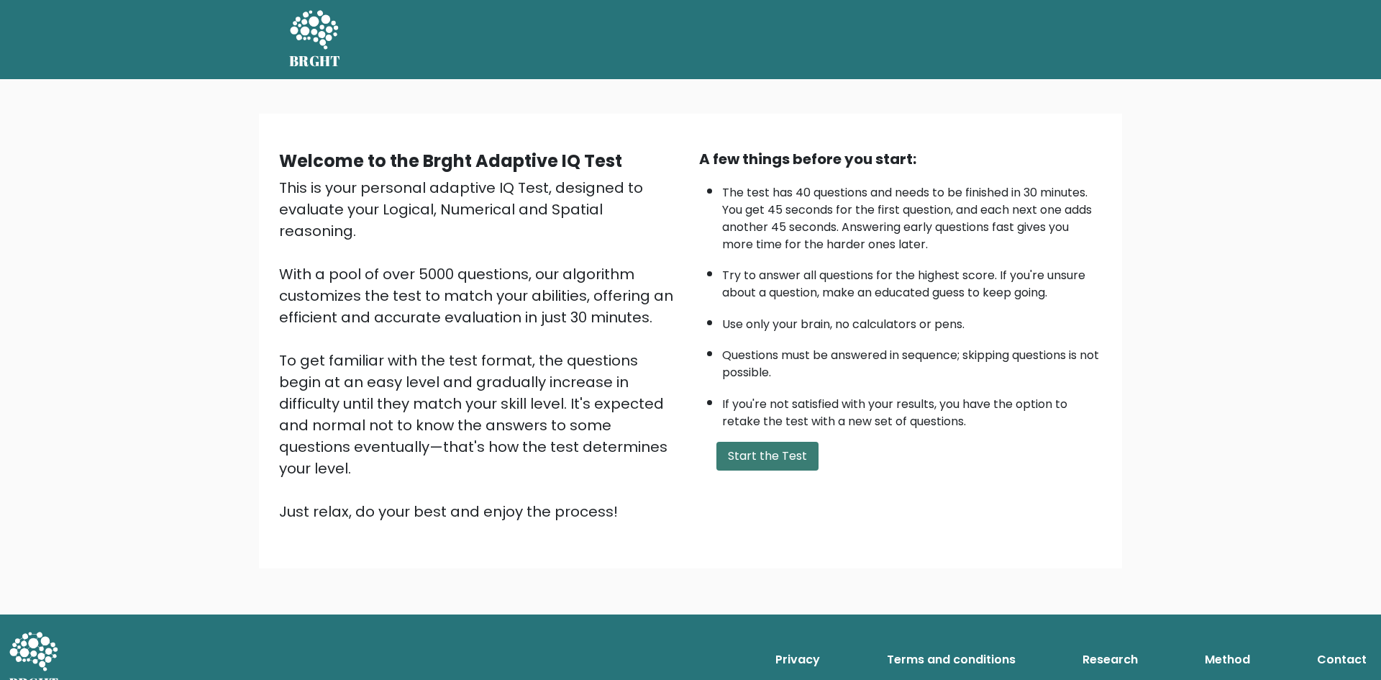 The image size is (1381, 680). I want to click on li: Use only your brain, no calculators or pens., so click(912, 321).